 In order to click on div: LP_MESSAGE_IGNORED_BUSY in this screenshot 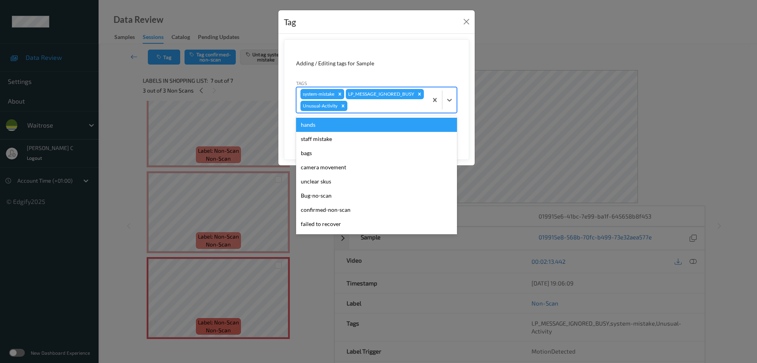, I will do `click(380, 94)`.